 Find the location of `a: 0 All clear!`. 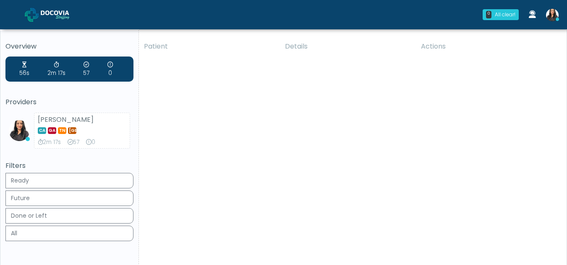

a: 0 All clear! is located at coordinates (500, 15).